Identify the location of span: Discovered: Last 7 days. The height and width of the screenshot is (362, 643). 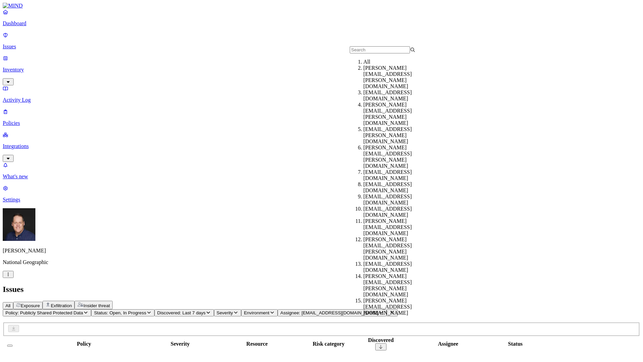
(181, 313).